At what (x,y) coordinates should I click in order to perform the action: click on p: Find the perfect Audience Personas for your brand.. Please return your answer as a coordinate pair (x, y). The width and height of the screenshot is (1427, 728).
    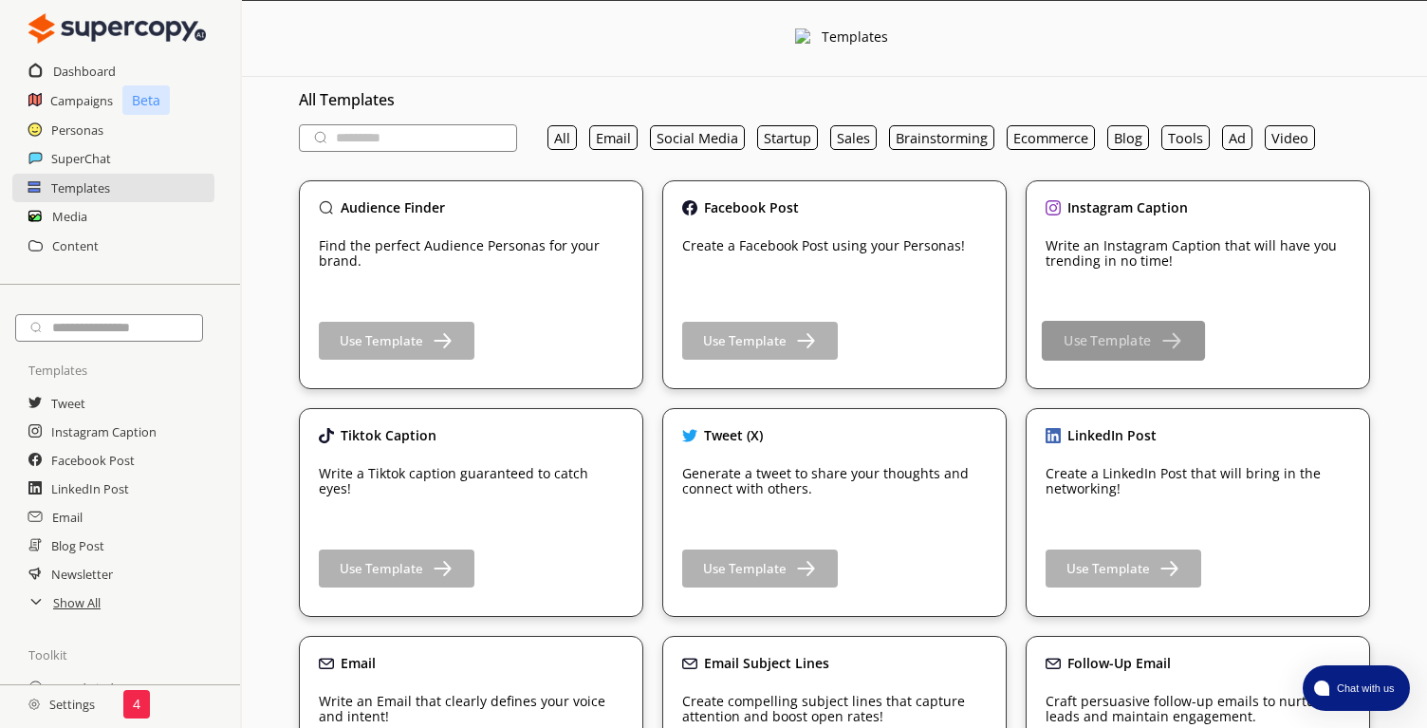
    Looking at the image, I should click on (471, 253).